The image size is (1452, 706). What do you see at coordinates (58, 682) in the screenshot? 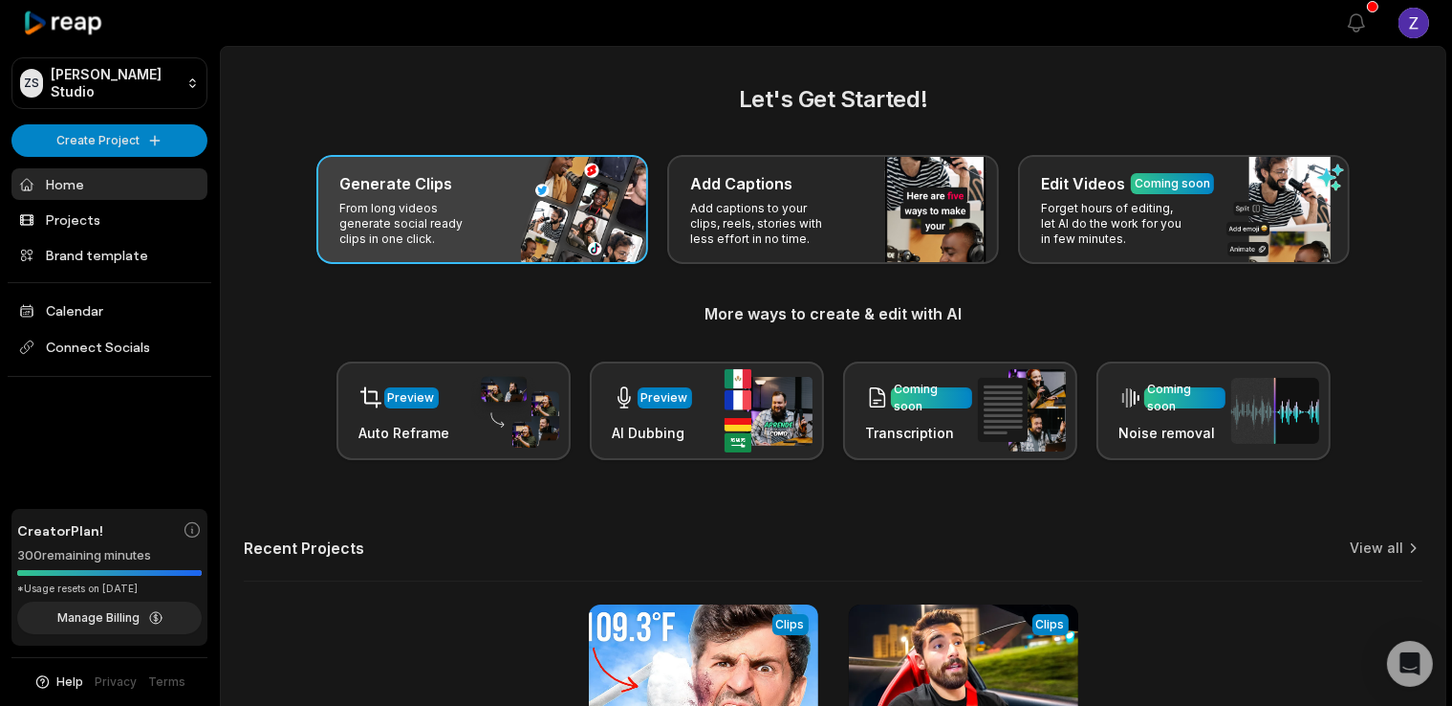
I see `button: Help` at bounding box center [58, 682].